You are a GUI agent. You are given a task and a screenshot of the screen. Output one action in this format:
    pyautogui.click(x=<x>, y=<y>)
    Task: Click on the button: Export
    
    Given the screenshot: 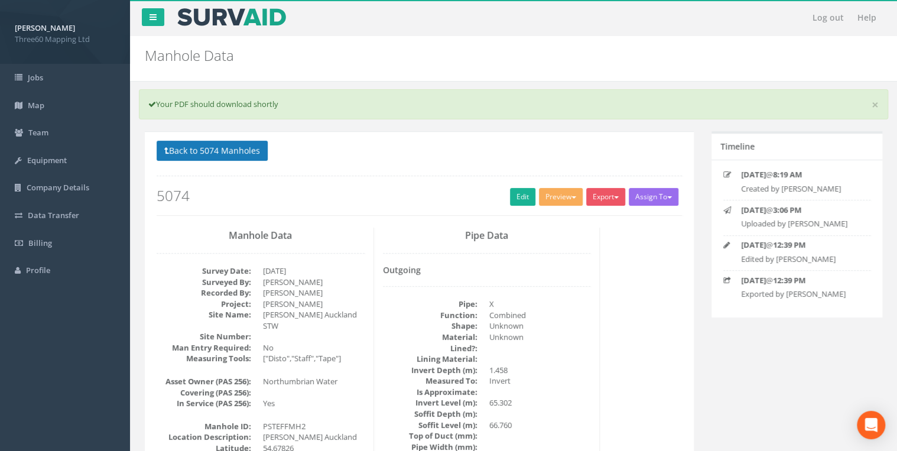 What is the action you would take?
    pyautogui.click(x=606, y=197)
    